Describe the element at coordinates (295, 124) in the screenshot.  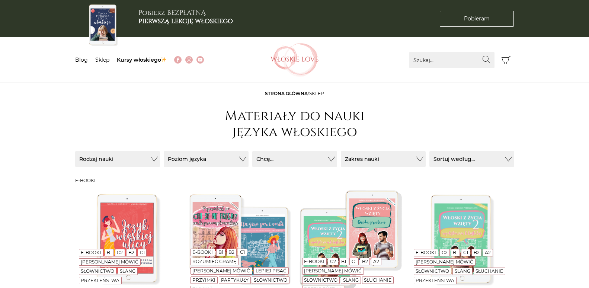
I see `h1: Materiały do nauki języka włoskiego` at that location.